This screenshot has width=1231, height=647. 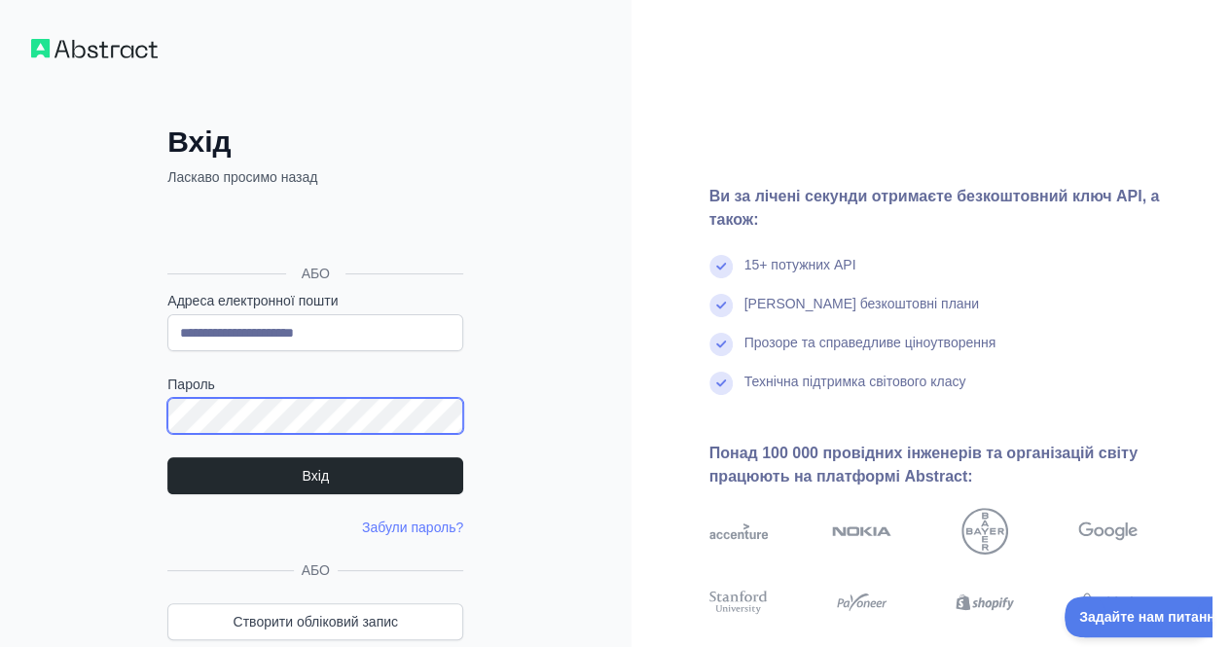 I want to click on img: Airbnb, so click(x=1107, y=602).